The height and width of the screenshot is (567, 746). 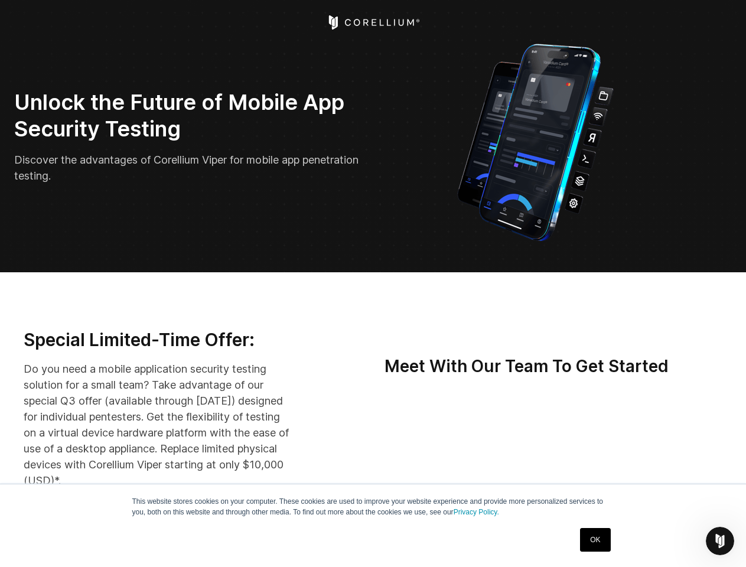 What do you see at coordinates (526, 366) in the screenshot?
I see `strong: Meet With Our Team To Get Started` at bounding box center [526, 366].